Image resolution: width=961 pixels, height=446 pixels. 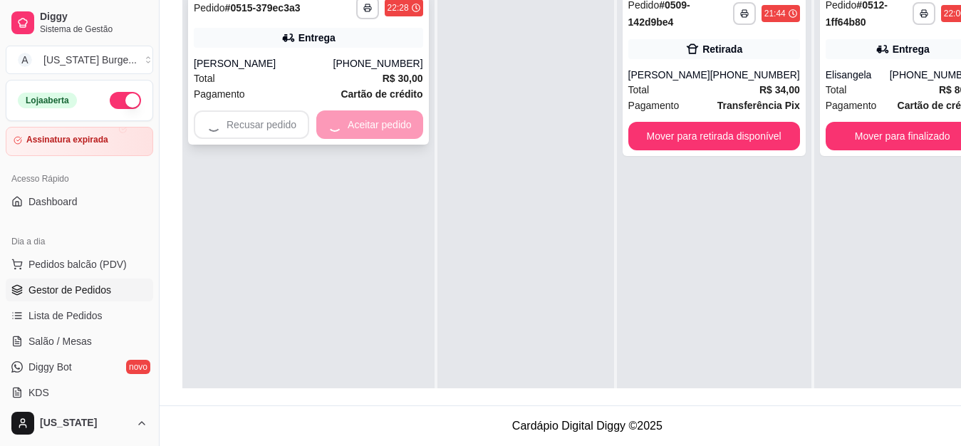 What do you see at coordinates (79, 392) in the screenshot?
I see `a: KDS` at bounding box center [79, 392].